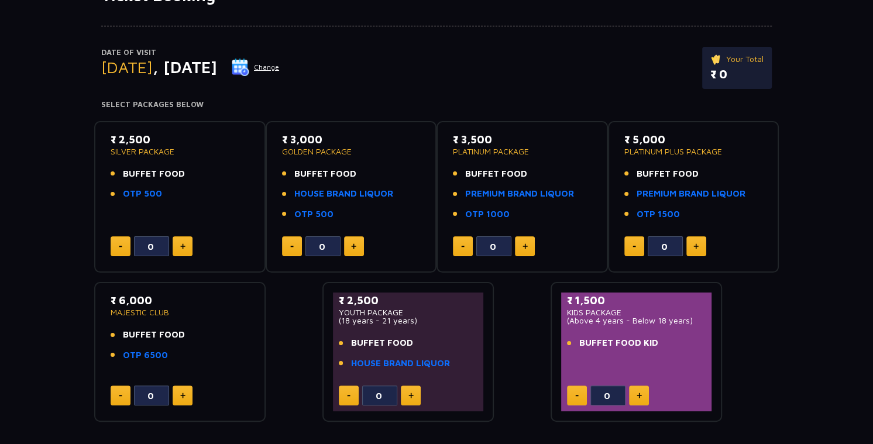  I want to click on p: ₹ 1,500, so click(636, 300).